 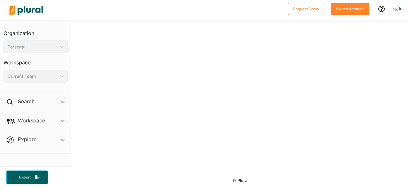 What do you see at coordinates (350, 8) in the screenshot?
I see `a: Create Account` at bounding box center [350, 8].